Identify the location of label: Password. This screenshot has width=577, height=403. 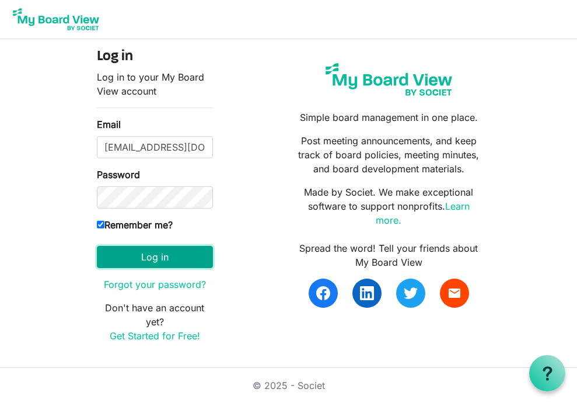
(119, 175).